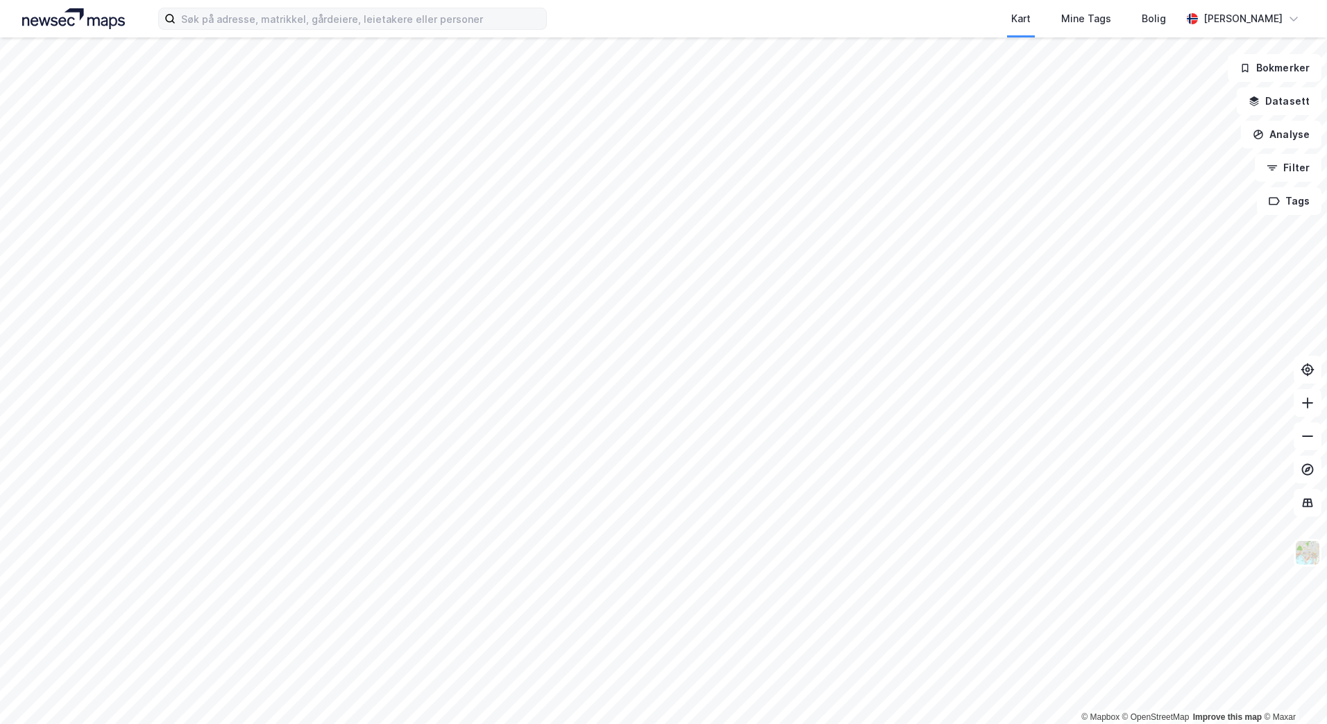  Describe the element at coordinates (74, 19) in the screenshot. I see `img: logo.a4113a55bc3d86da70a041830d287a7e.svg` at that location.